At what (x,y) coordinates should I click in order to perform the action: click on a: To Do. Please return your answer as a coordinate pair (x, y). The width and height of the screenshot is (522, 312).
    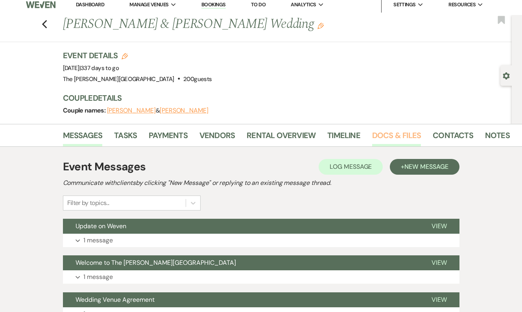
    Looking at the image, I should click on (258, 4).